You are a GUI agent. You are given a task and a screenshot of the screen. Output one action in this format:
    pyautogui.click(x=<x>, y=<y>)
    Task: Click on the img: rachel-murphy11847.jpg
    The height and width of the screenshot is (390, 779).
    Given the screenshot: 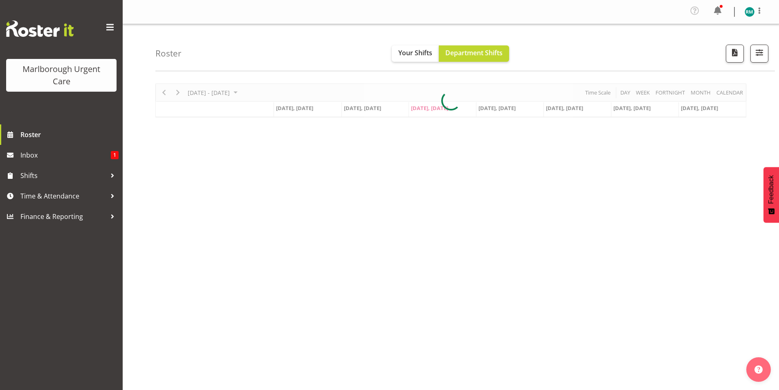 What is the action you would take?
    pyautogui.click(x=749, y=12)
    